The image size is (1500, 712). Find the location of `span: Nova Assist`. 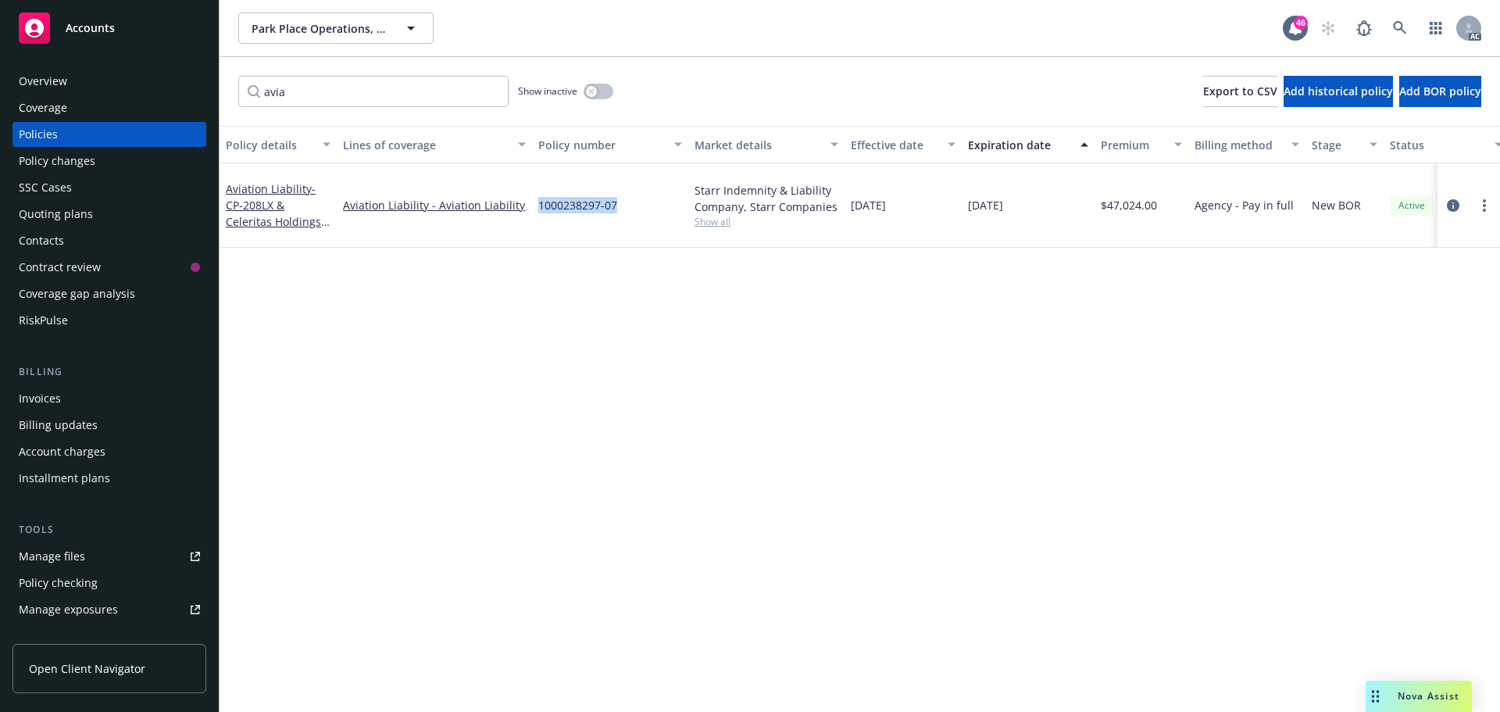

span: Nova Assist is located at coordinates (1428, 695).